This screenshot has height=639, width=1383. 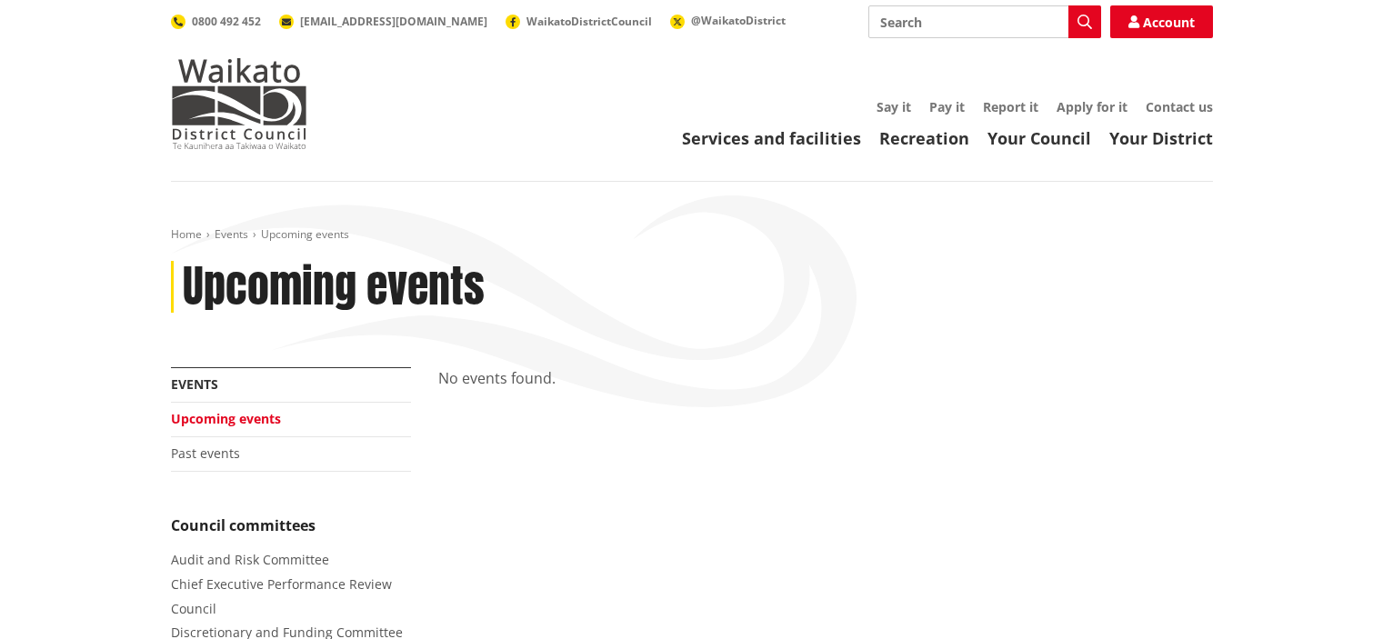 What do you see at coordinates (250, 559) in the screenshot?
I see `span: Audit and Risk Committee` at bounding box center [250, 559].